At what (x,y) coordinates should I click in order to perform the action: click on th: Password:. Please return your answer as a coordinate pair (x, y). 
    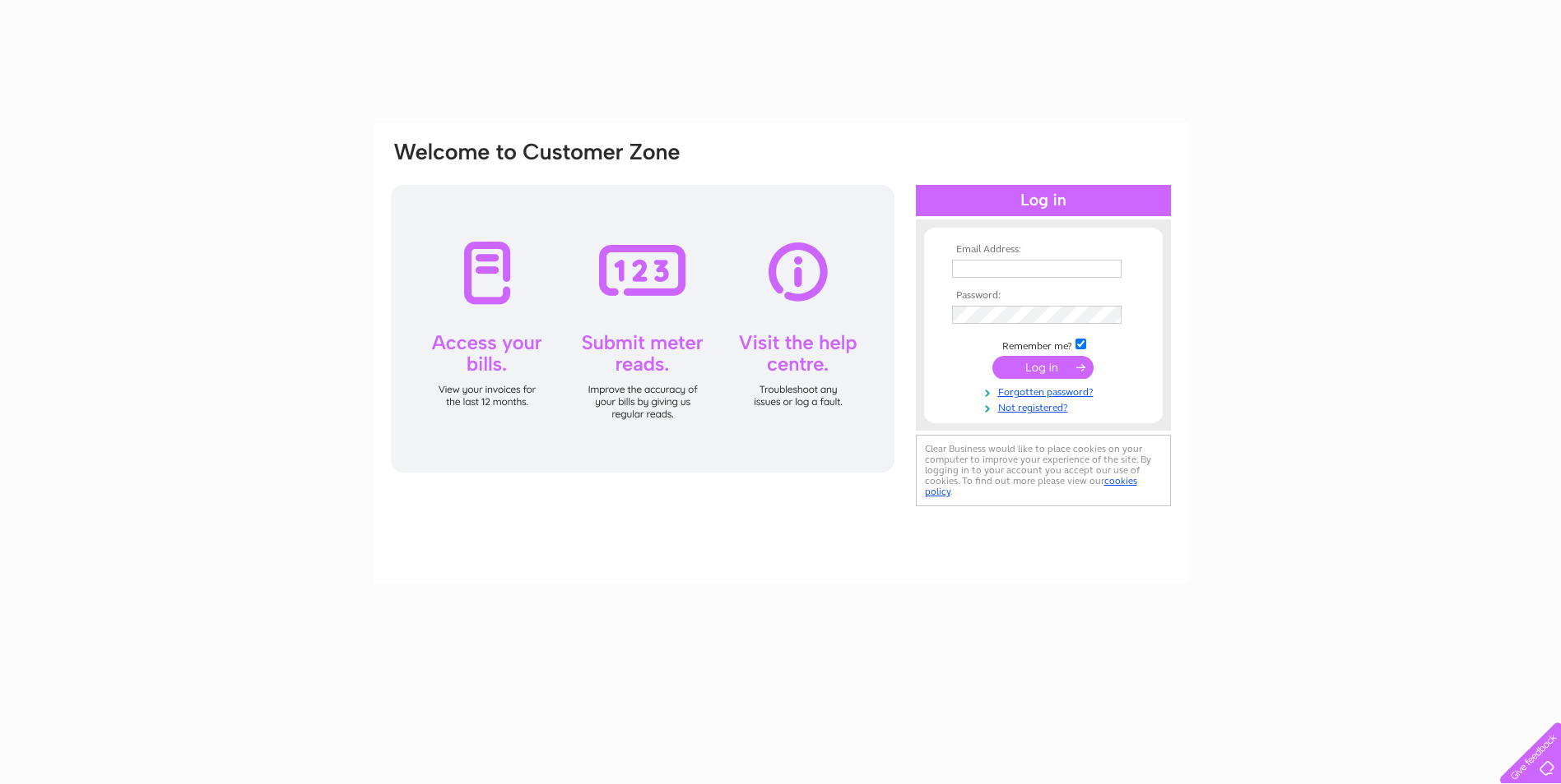
    Looking at the image, I should click on (1044, 296).